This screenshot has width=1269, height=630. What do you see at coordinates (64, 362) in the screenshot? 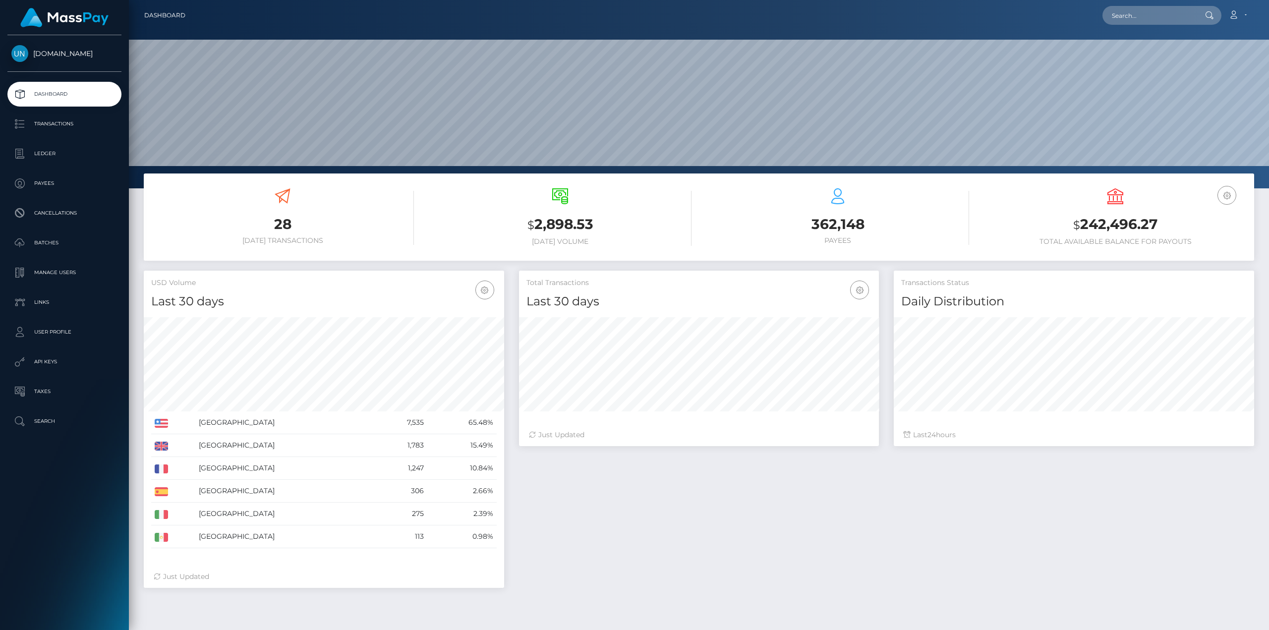
I see `a: API Keys` at bounding box center [64, 362].